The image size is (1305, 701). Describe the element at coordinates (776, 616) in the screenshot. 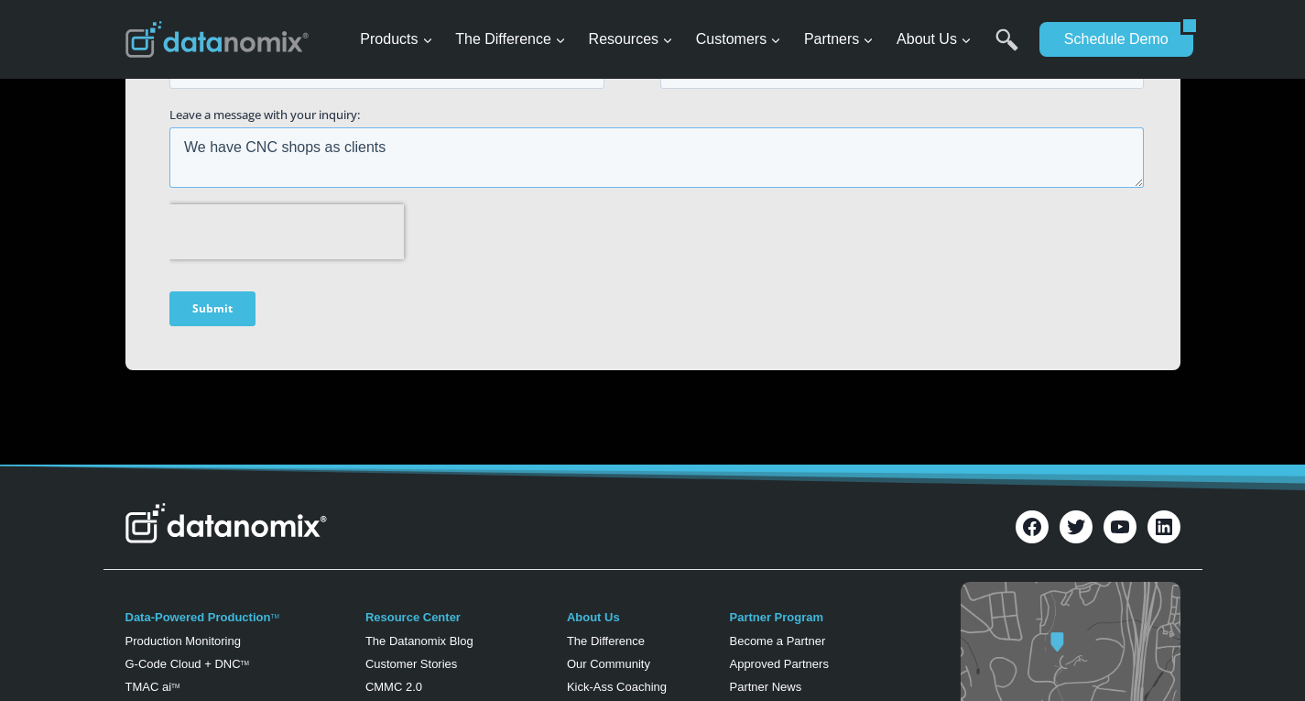

I see `a: Partner Program` at that location.